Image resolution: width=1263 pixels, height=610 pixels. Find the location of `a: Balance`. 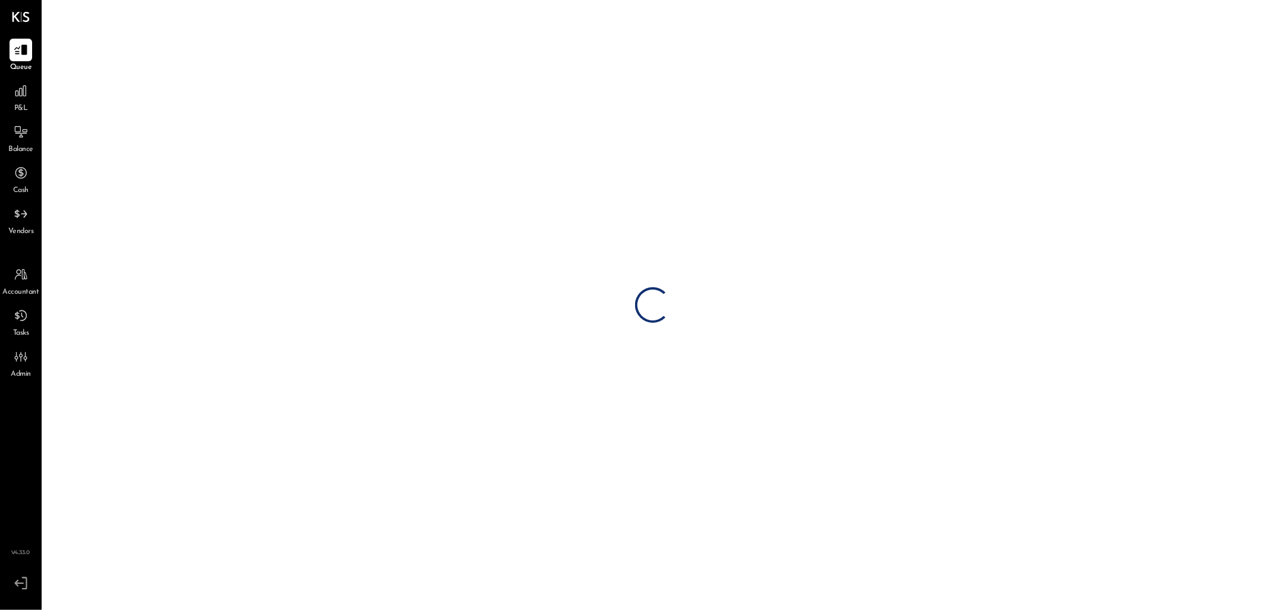

a: Balance is located at coordinates (21, 138).